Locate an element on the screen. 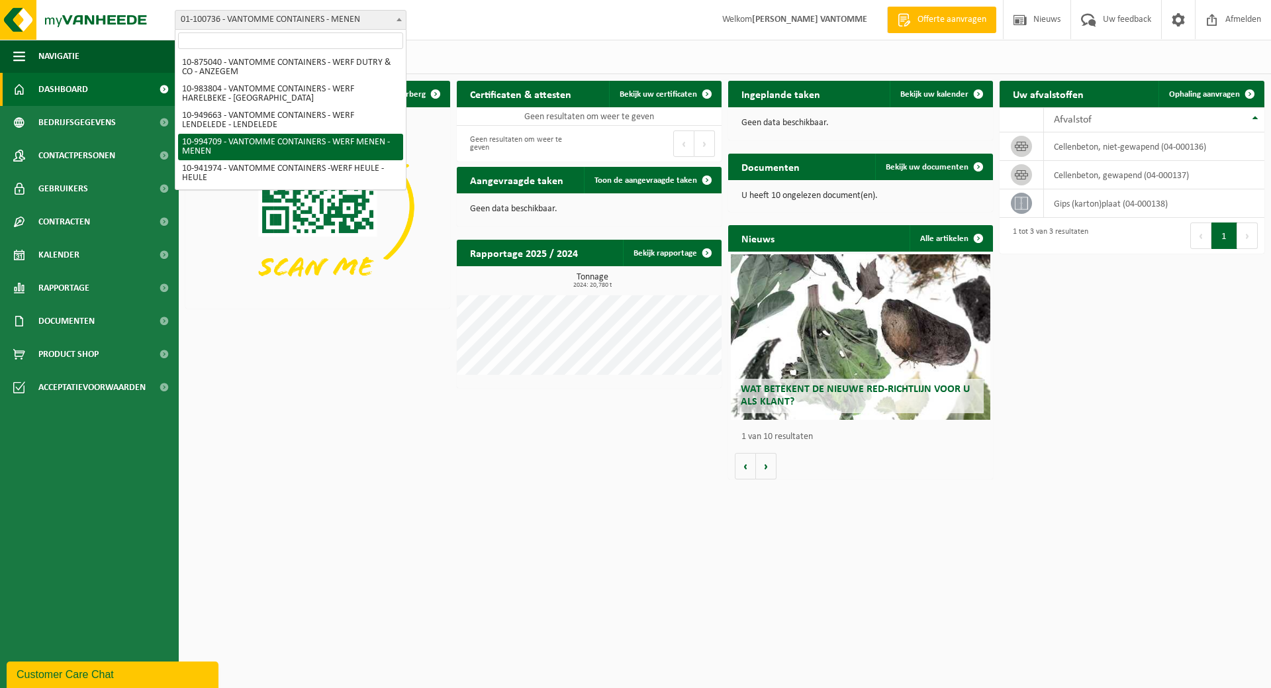  span: Acceptatievoorwaarden is located at coordinates (92, 387).